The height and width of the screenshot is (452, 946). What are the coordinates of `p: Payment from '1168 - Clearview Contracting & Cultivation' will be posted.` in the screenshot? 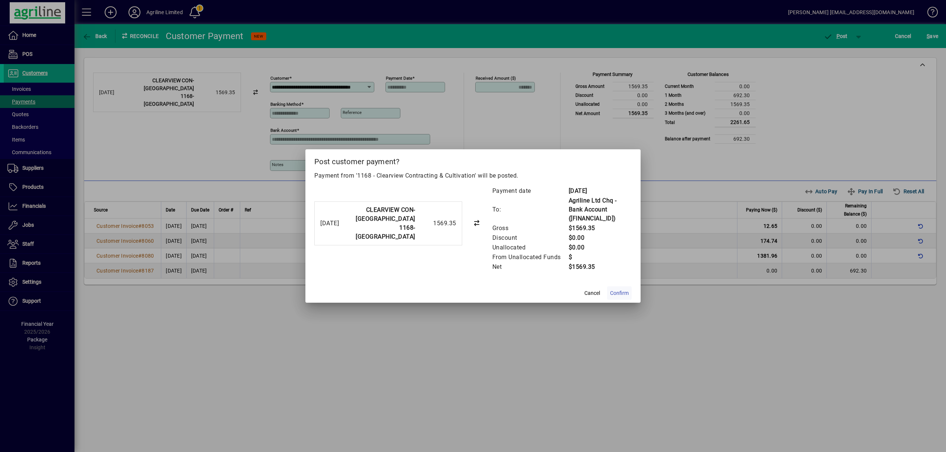 It's located at (473, 176).